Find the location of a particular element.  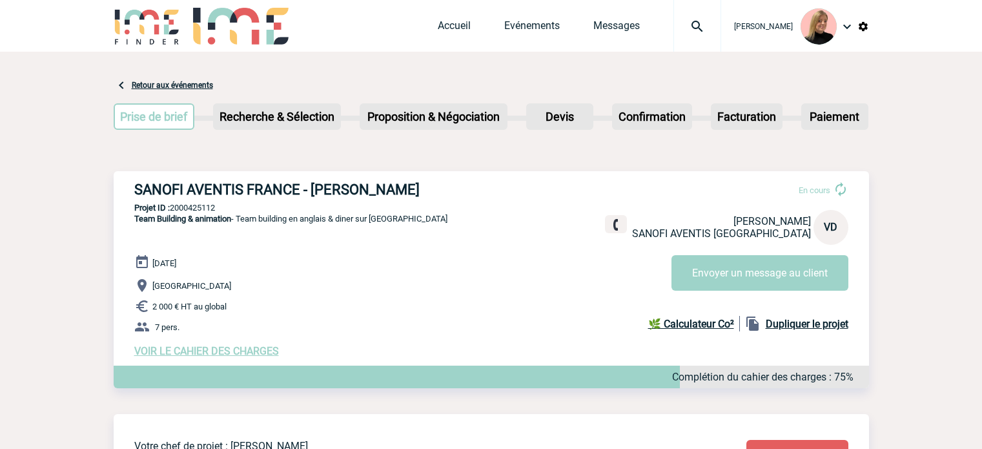

span: En cours is located at coordinates (814, 190).